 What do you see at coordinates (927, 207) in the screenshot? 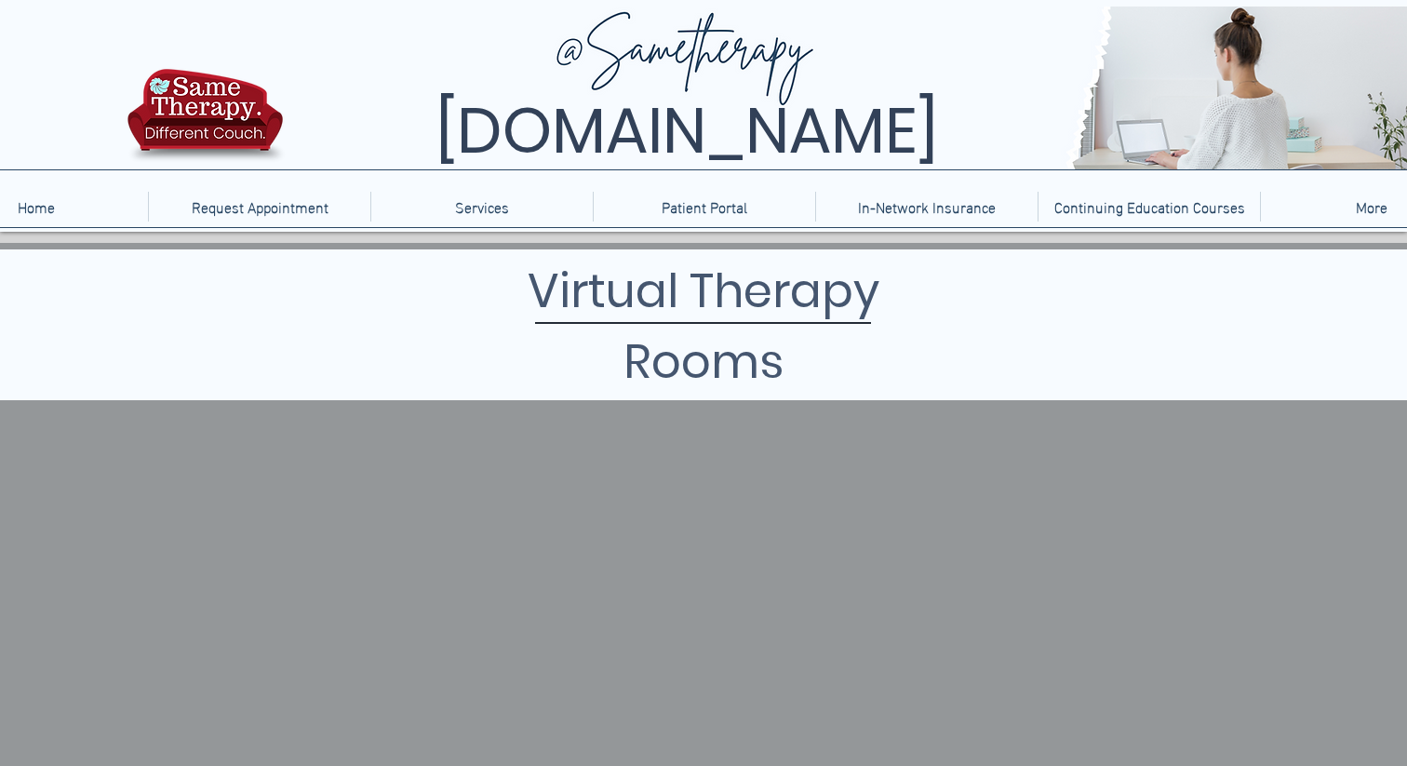
I see `p: In-Network Insurance` at bounding box center [927, 207].